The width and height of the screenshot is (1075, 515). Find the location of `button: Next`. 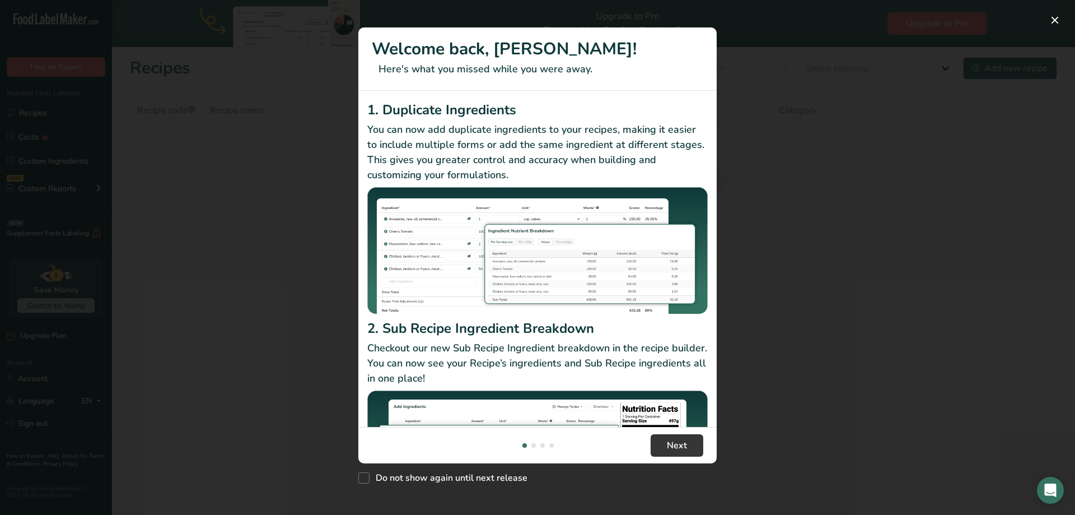

button: Next is located at coordinates (677, 445).